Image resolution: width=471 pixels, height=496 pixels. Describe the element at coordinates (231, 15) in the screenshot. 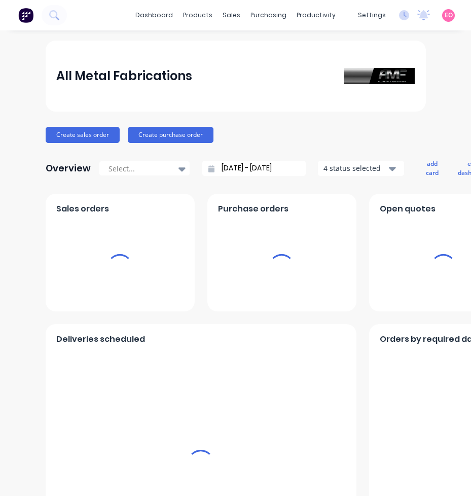

I see `div: sales` at that location.